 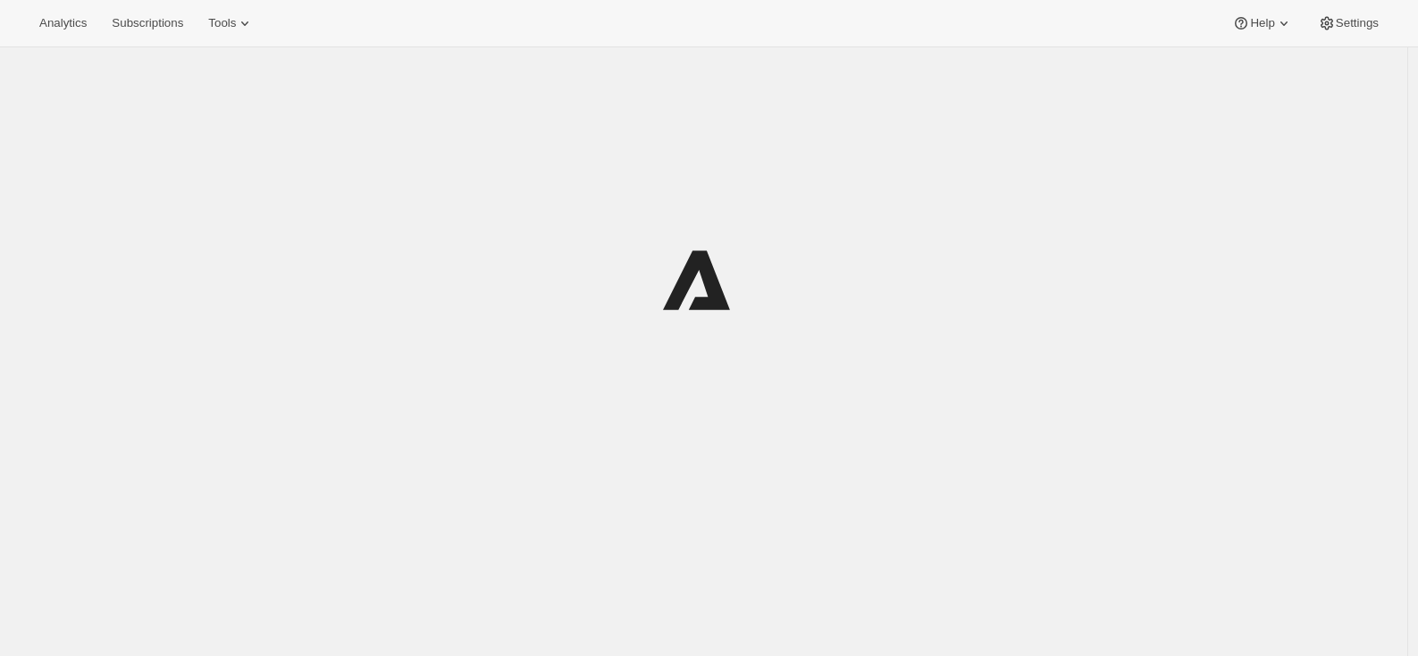 I want to click on span: Analytics, so click(x=63, y=23).